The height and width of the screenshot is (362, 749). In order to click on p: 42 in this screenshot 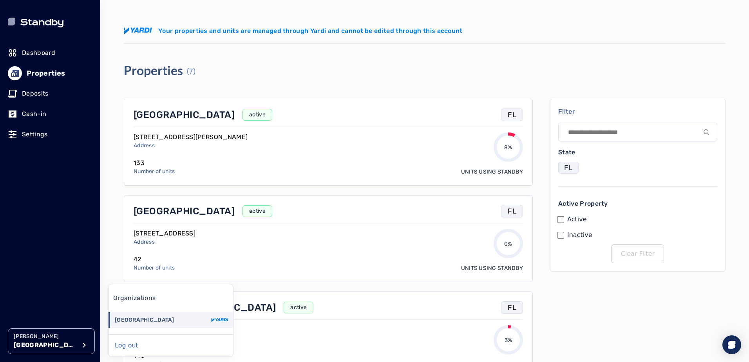, I will do `click(154, 259)`.